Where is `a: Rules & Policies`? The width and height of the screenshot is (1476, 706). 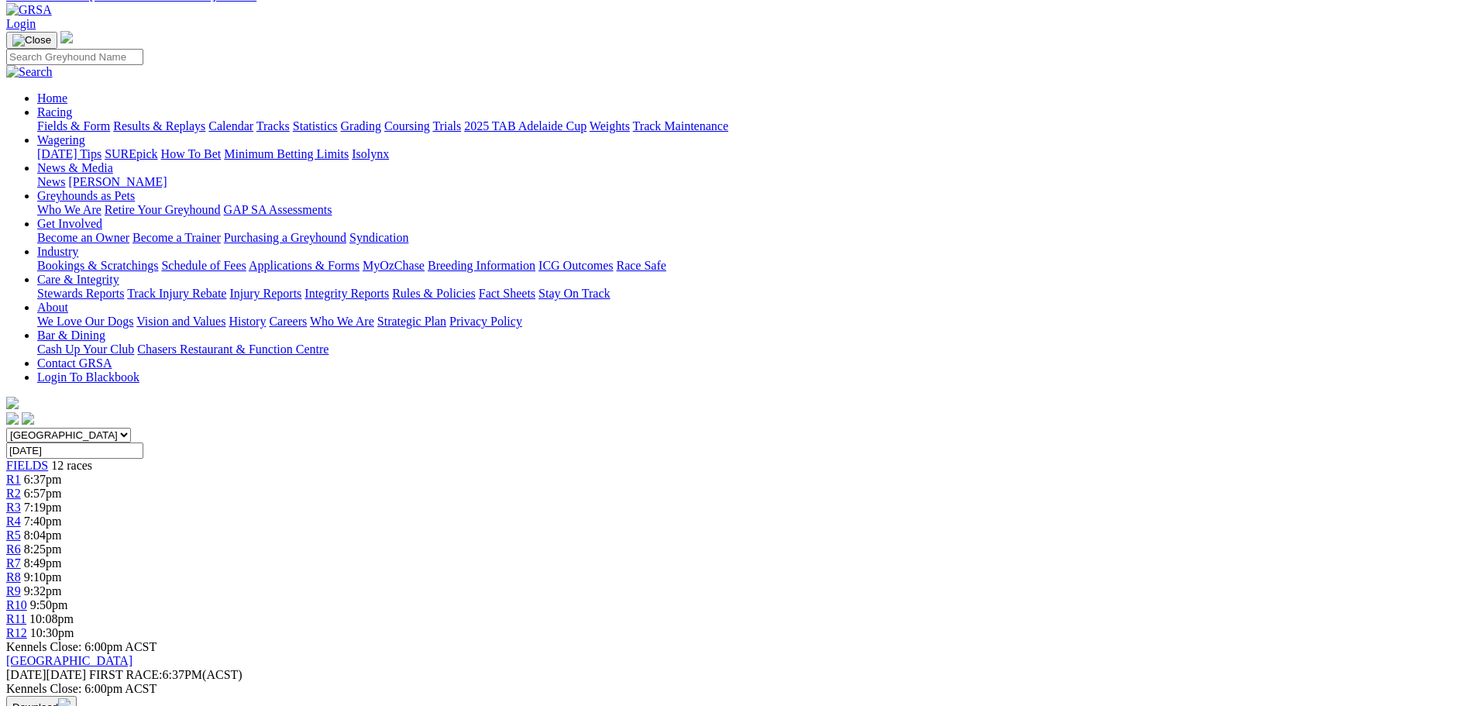
a: Rules & Policies is located at coordinates (434, 293).